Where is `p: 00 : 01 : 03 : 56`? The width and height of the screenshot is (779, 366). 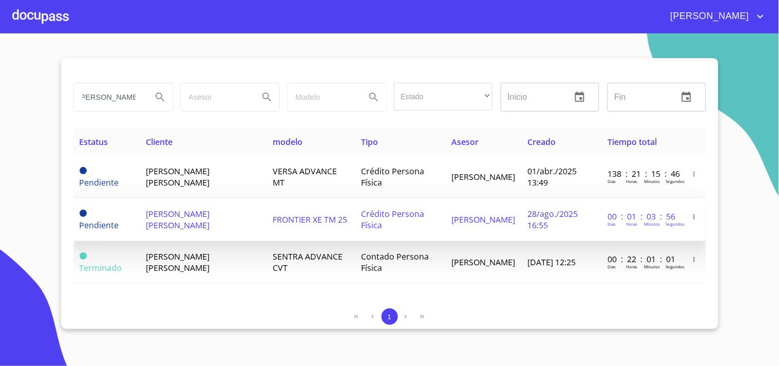 p: 00 : 01 : 03 : 56 is located at coordinates (642, 216).